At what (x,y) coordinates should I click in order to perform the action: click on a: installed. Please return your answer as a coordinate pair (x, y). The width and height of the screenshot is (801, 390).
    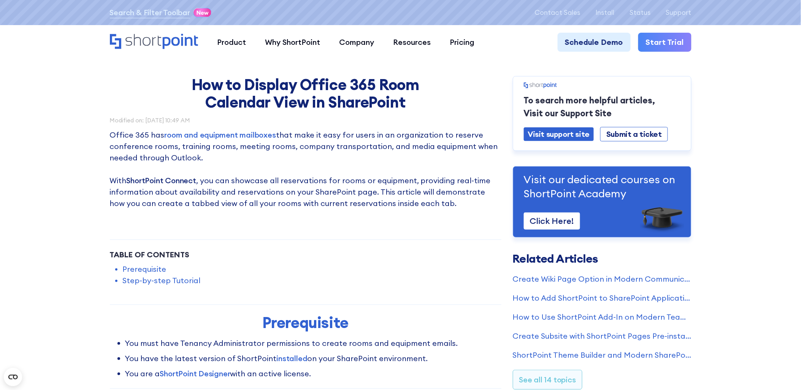
    Looking at the image, I should click on (292, 358).